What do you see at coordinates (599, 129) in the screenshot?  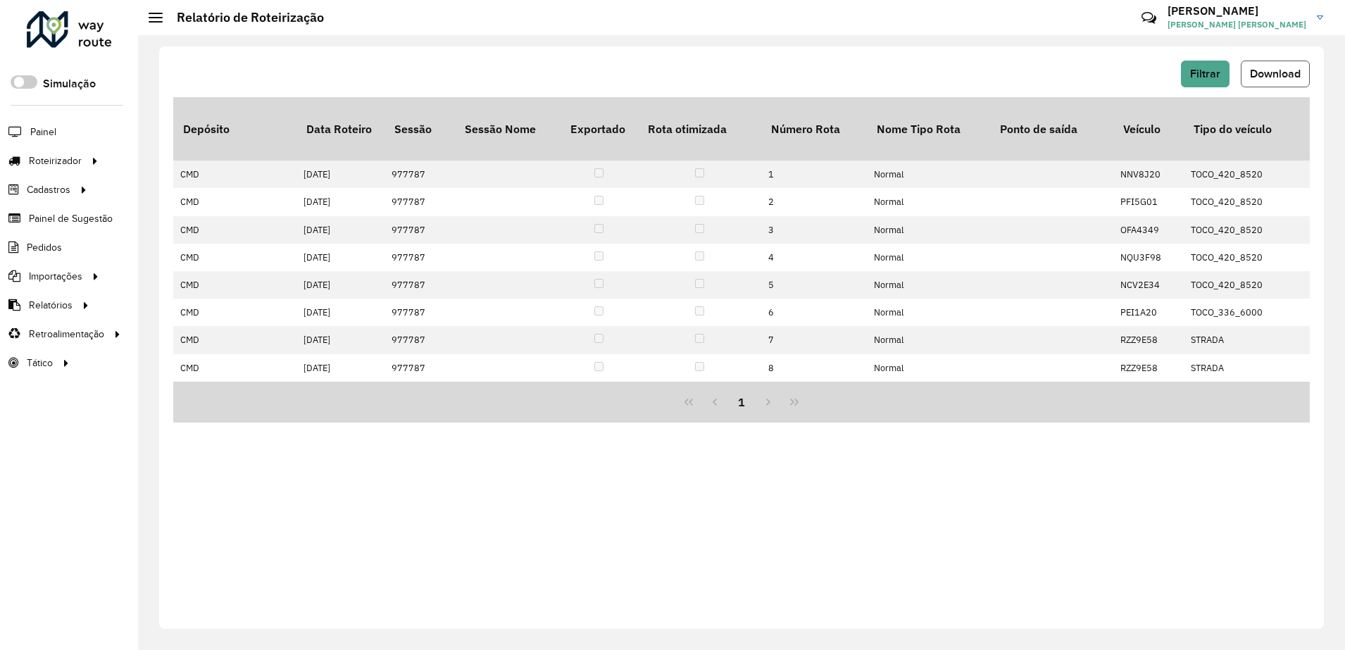 I see `th: Exportado` at bounding box center [599, 129].